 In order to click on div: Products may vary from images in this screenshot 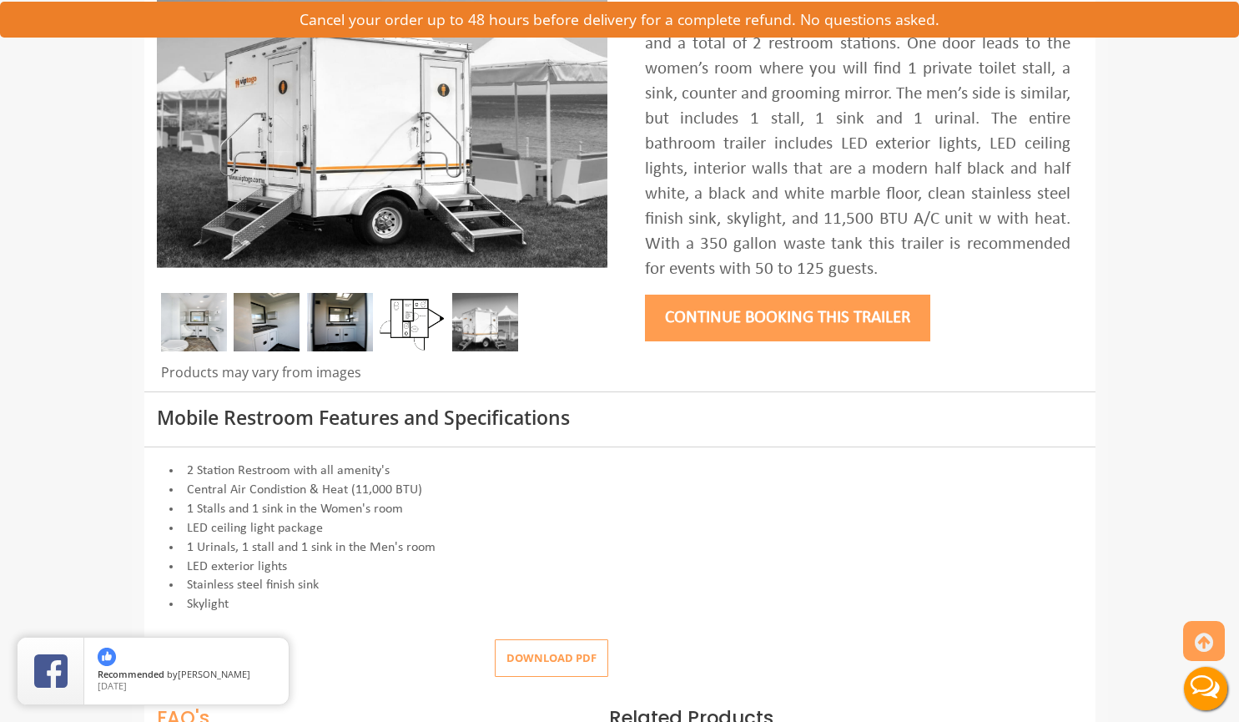, I will do `click(382, 377)`.